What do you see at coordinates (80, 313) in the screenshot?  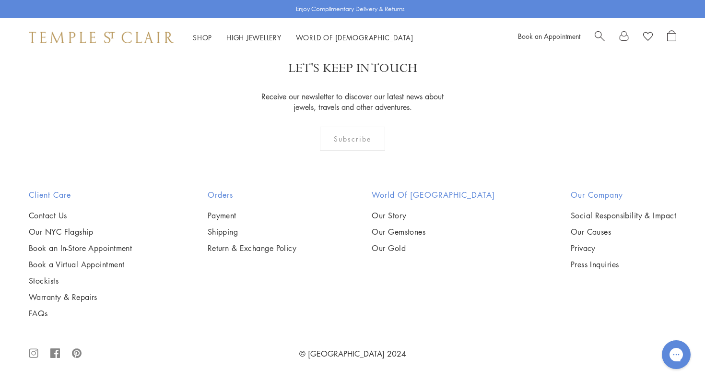 I see `a: FAQs` at bounding box center [80, 313].